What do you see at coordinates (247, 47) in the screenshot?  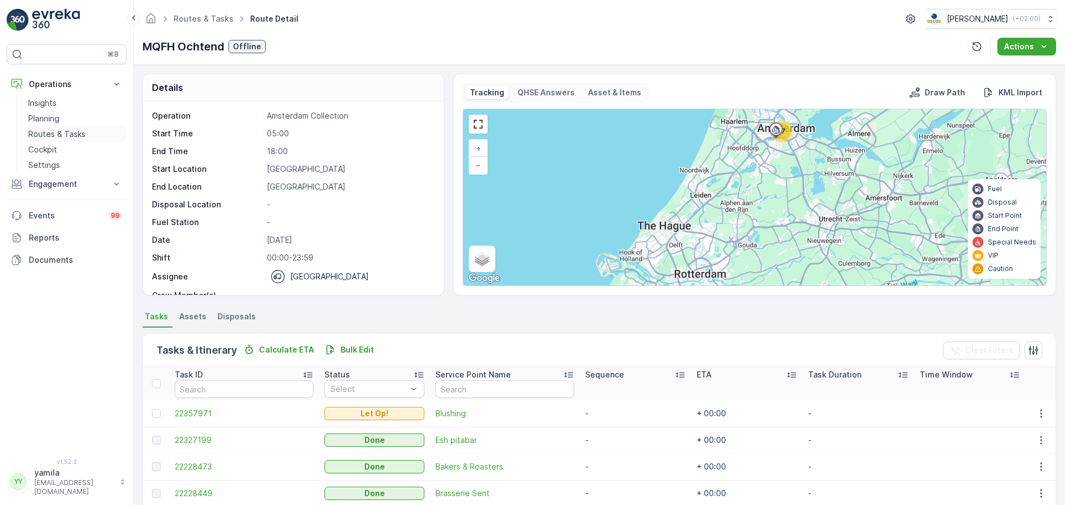 I see `button: Offline` at bounding box center [247, 47].